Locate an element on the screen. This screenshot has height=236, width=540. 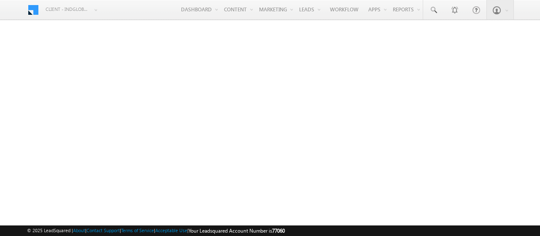
a: Contact Support is located at coordinates (103, 230).